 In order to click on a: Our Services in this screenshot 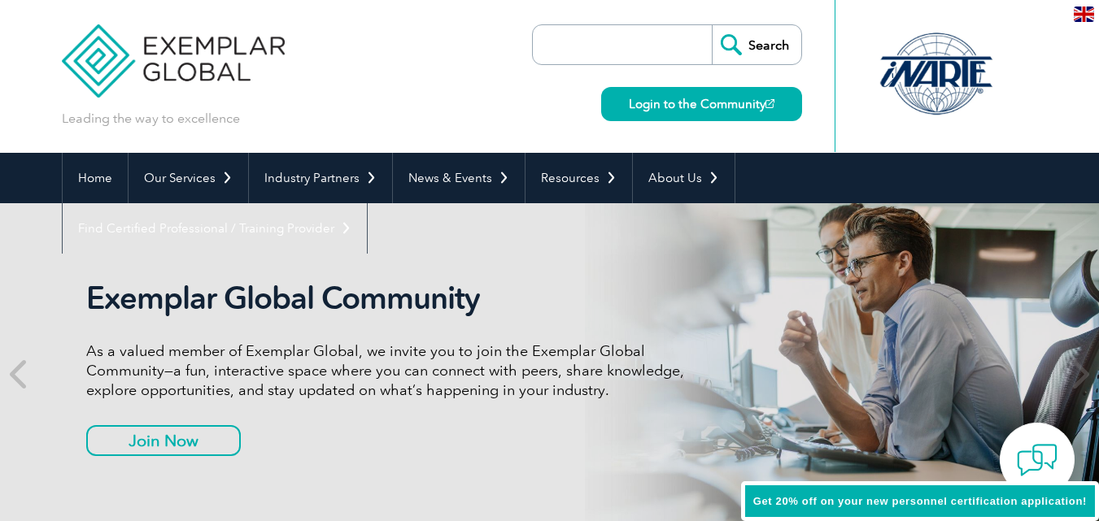, I will do `click(188, 178)`.